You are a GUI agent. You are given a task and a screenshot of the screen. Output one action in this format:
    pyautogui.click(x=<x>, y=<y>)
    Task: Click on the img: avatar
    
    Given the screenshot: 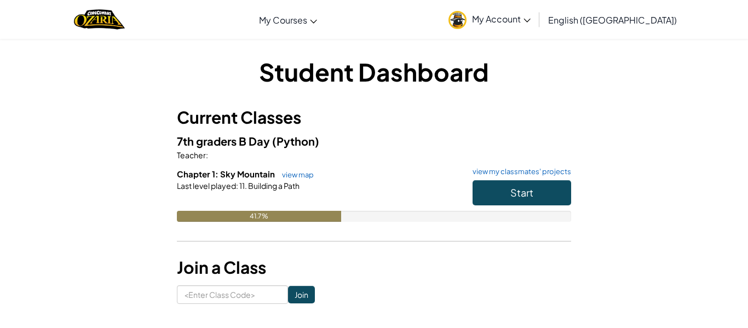 What is the action you would take?
    pyautogui.click(x=457, y=20)
    